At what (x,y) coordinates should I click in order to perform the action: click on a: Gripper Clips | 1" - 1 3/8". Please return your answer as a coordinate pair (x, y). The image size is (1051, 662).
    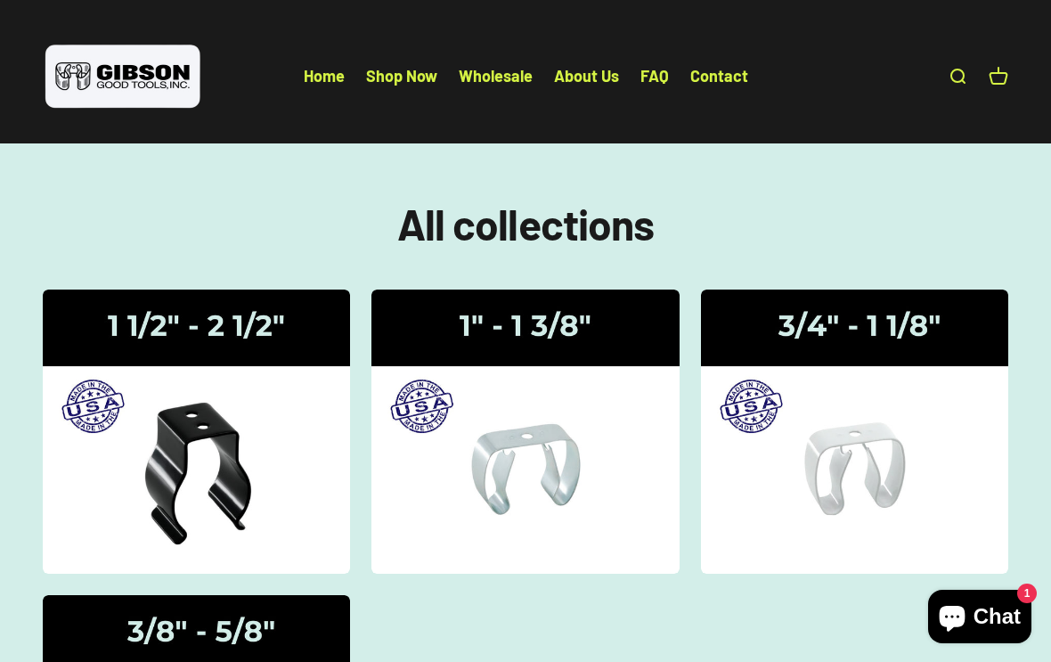
    Looking at the image, I should click on (525, 431).